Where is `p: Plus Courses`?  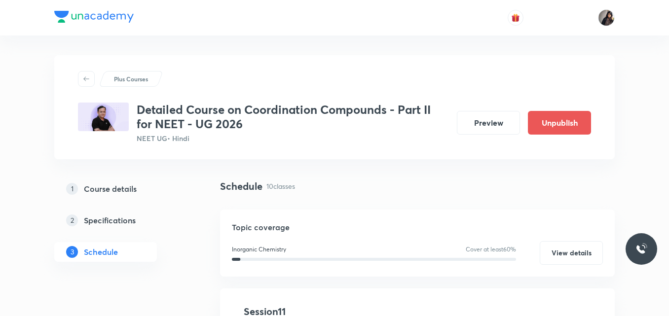
p: Plus Courses is located at coordinates (131, 79).